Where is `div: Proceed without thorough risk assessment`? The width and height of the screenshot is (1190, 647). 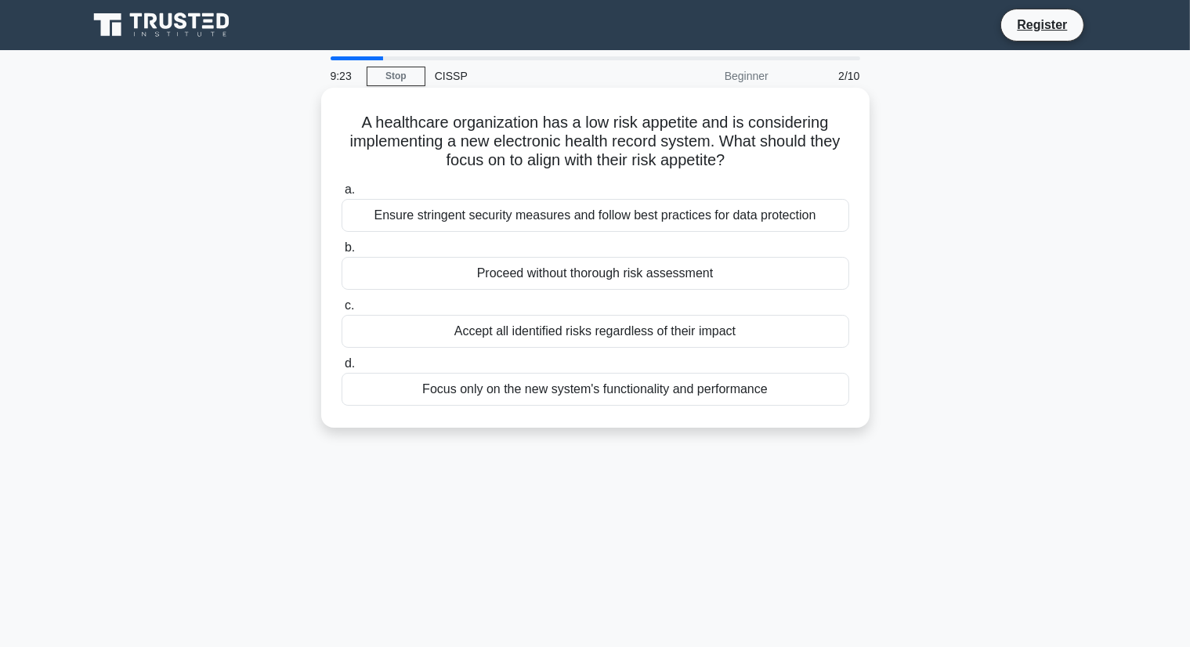
div: Proceed without thorough risk assessment is located at coordinates (595, 273).